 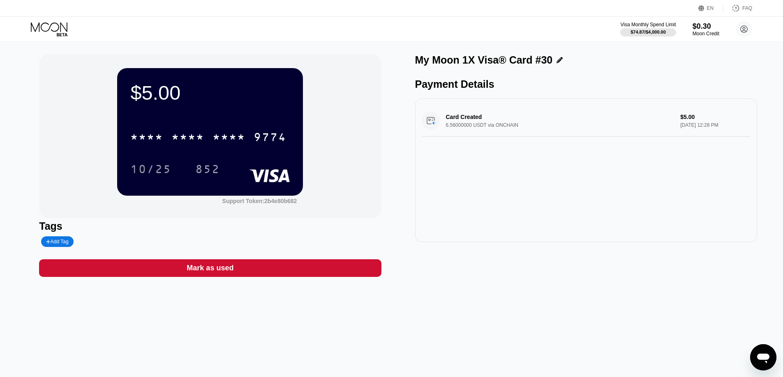 What do you see at coordinates (705, 34) in the screenshot?
I see `div: Moon Credit` at bounding box center [705, 34].